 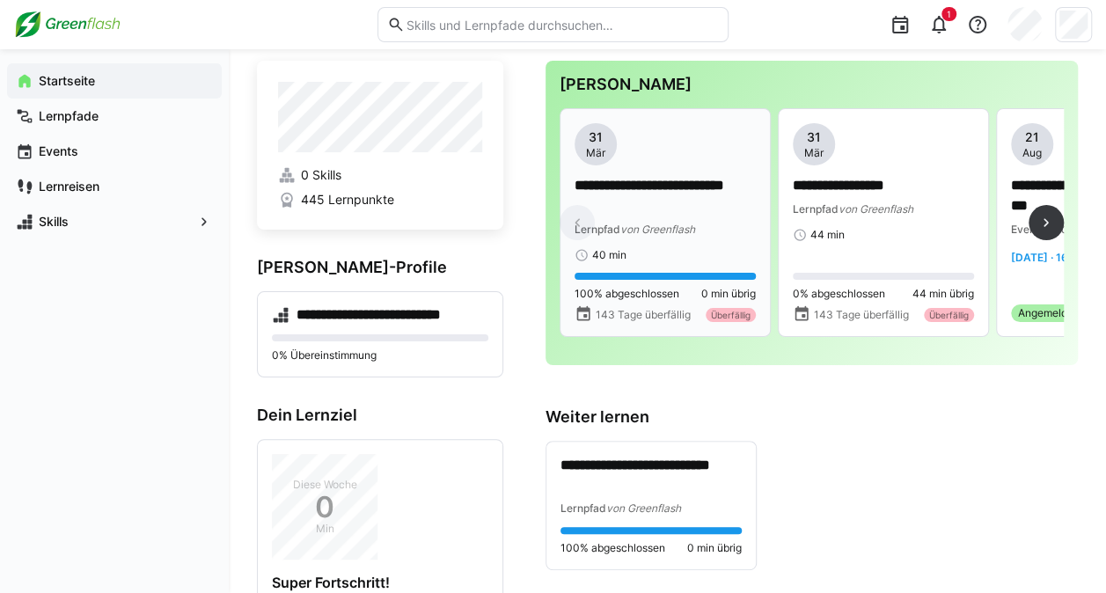 I want to click on h4: Super Fortschritt!, so click(x=380, y=582).